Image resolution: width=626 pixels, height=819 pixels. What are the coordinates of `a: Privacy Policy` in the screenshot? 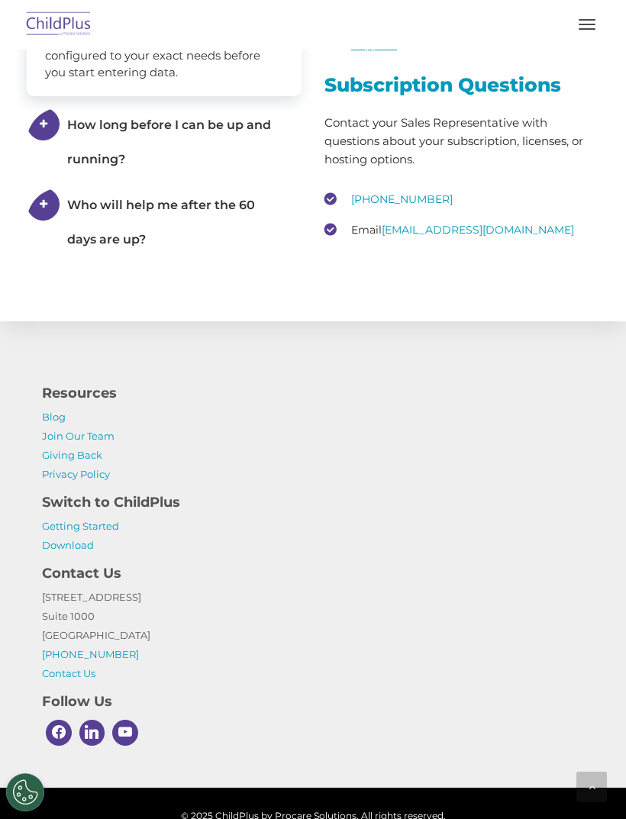 It's located at (76, 474).